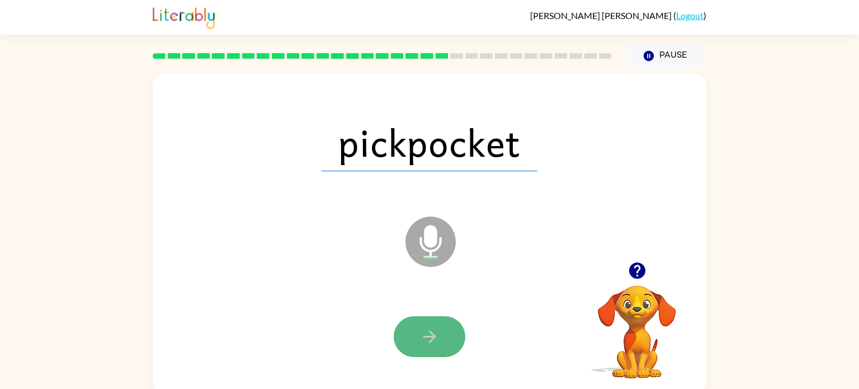  Describe the element at coordinates (183, 17) in the screenshot. I see `img: Literably` at that location.